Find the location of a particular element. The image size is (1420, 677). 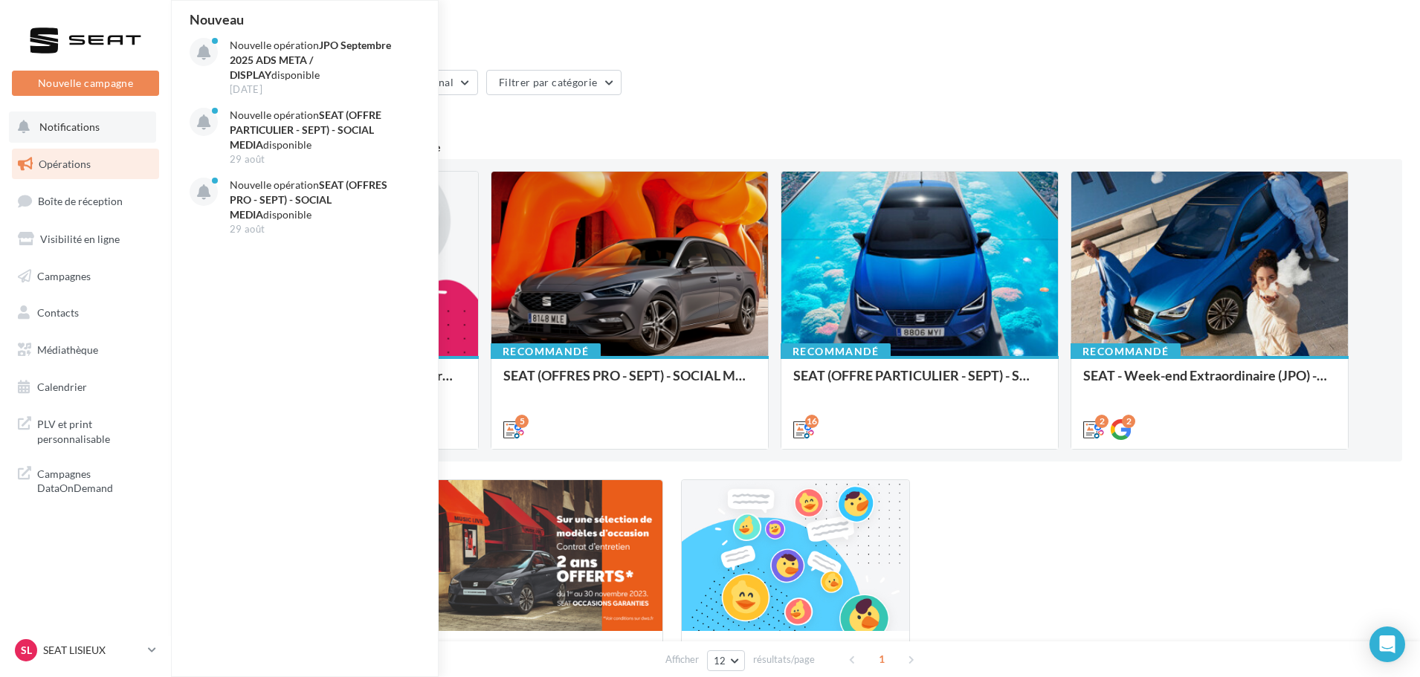

a: SL SEAT LISIEUX is located at coordinates (85, 650).